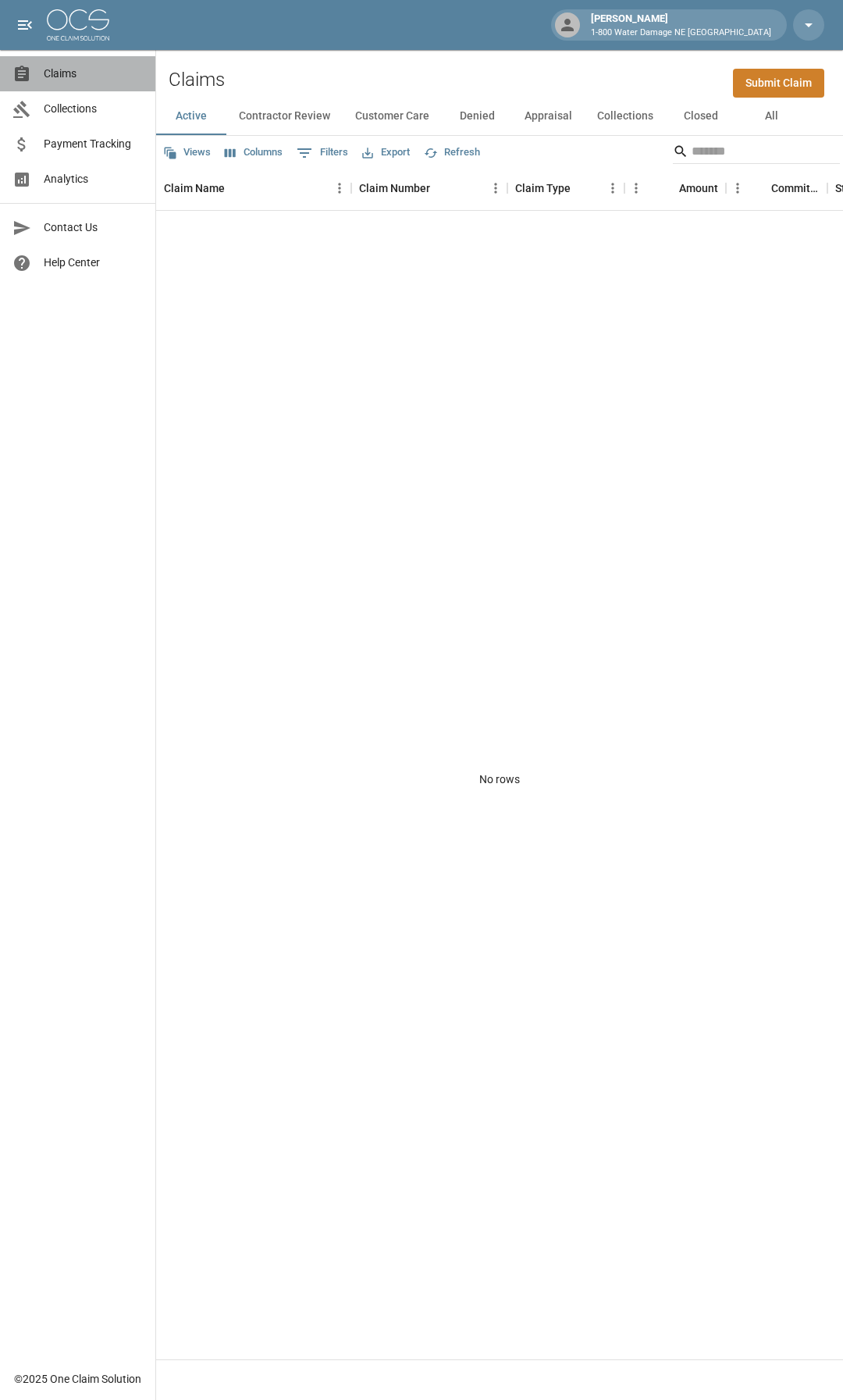 This screenshot has width=843, height=1400. Describe the element at coordinates (93, 73) in the screenshot. I see `span: Claims` at that location.